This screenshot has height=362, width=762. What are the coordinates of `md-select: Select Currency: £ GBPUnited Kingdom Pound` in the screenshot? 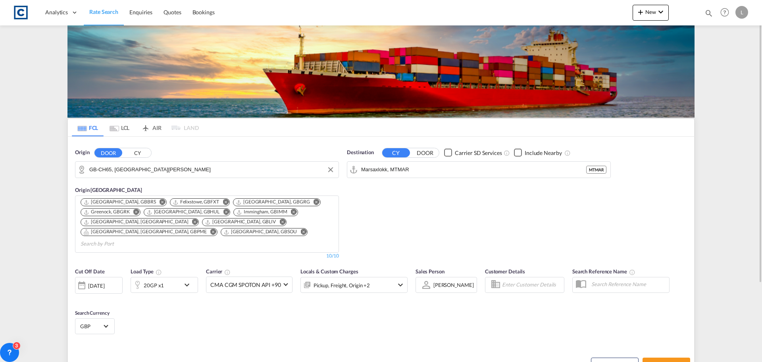 It's located at (95, 326).